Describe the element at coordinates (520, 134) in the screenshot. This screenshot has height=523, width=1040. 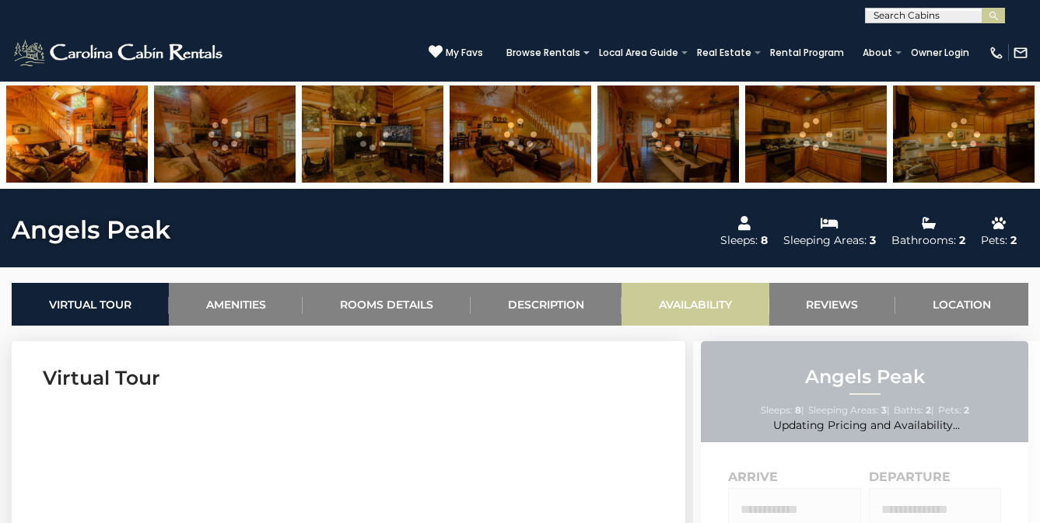
I see `img: 163263839` at that location.